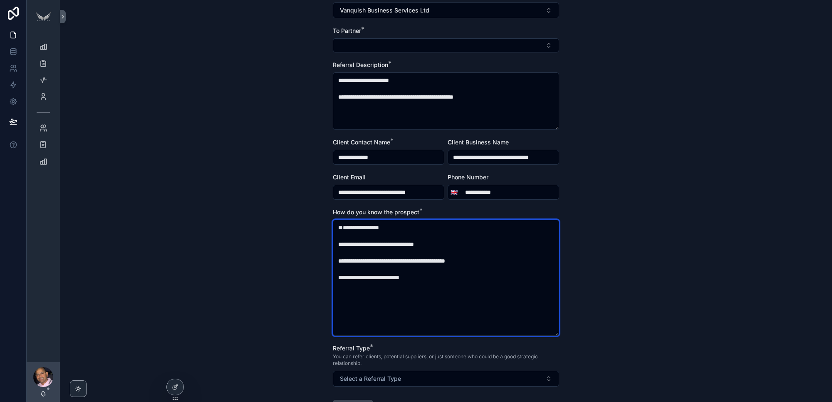 The width and height of the screenshot is (832, 402). What do you see at coordinates (43, 106) in the screenshot?
I see `div: scrollable content` at bounding box center [43, 106].